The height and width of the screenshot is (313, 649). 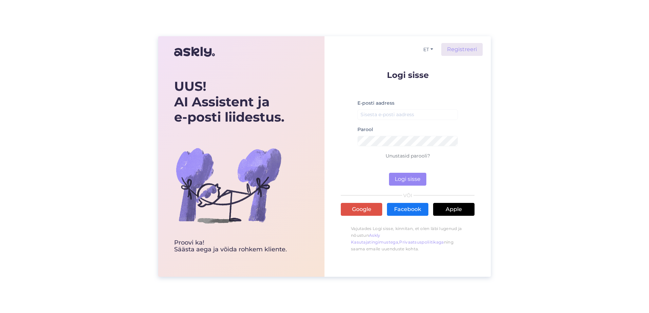 What do you see at coordinates (407, 156) in the screenshot?
I see `a: Unustasid parooli?` at bounding box center [407, 156].